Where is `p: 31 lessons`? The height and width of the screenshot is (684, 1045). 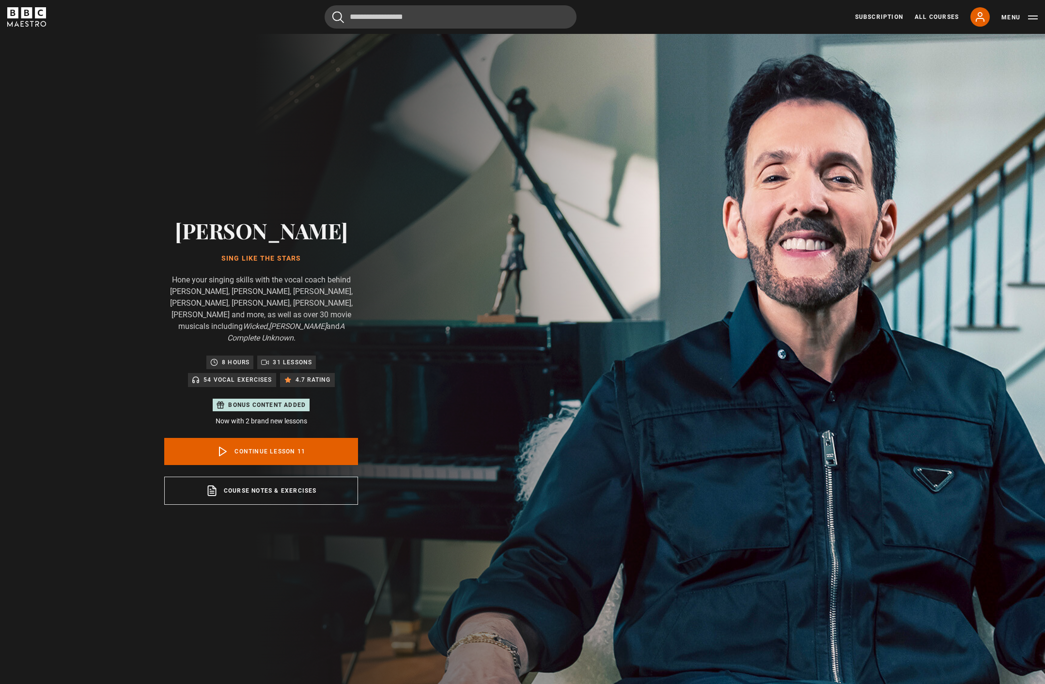
p: 31 lessons is located at coordinates (292, 362).